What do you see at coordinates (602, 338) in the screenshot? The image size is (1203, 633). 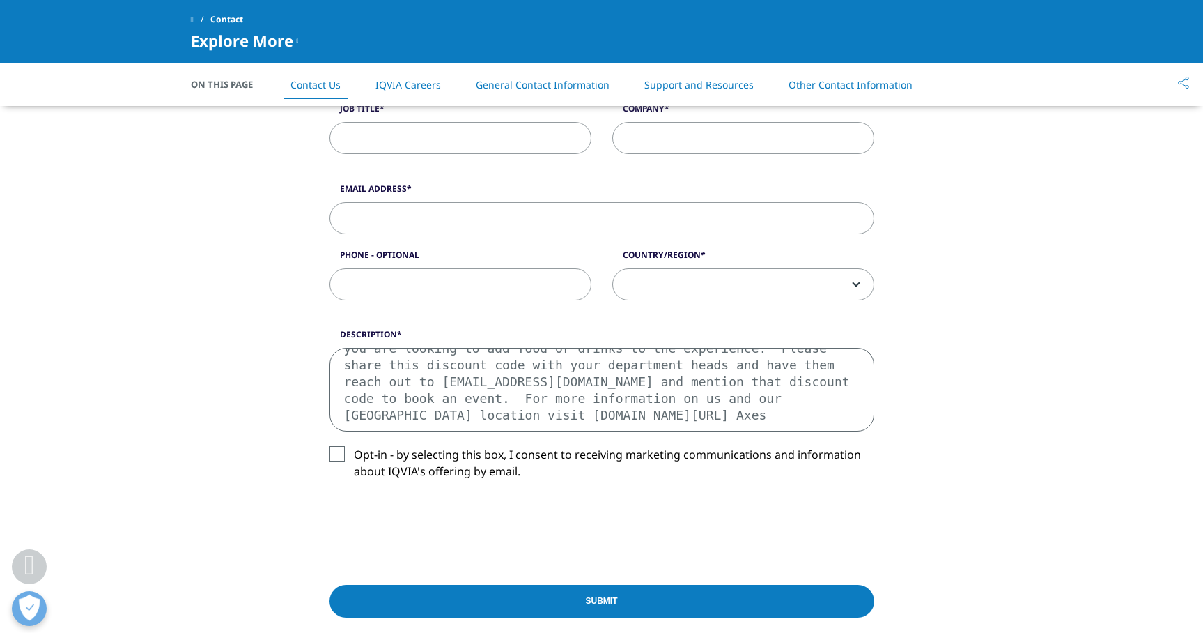 I see `label: Description` at bounding box center [602, 338].